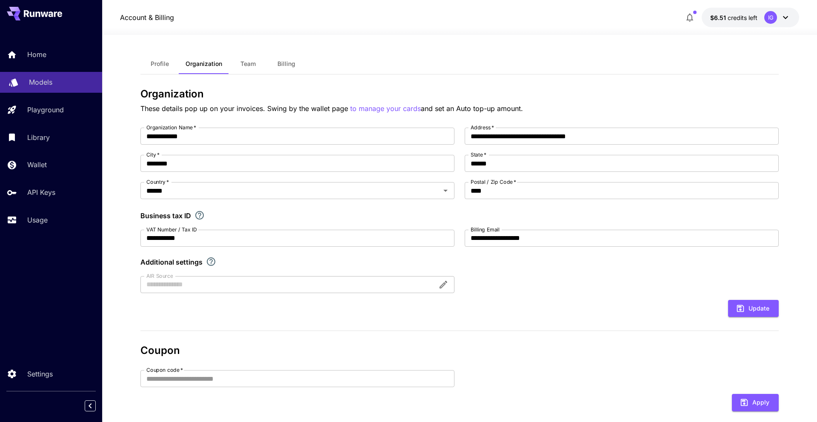 The image size is (817, 422). What do you see at coordinates (166, 216) in the screenshot?
I see `p: Business tax ID` at bounding box center [166, 216].